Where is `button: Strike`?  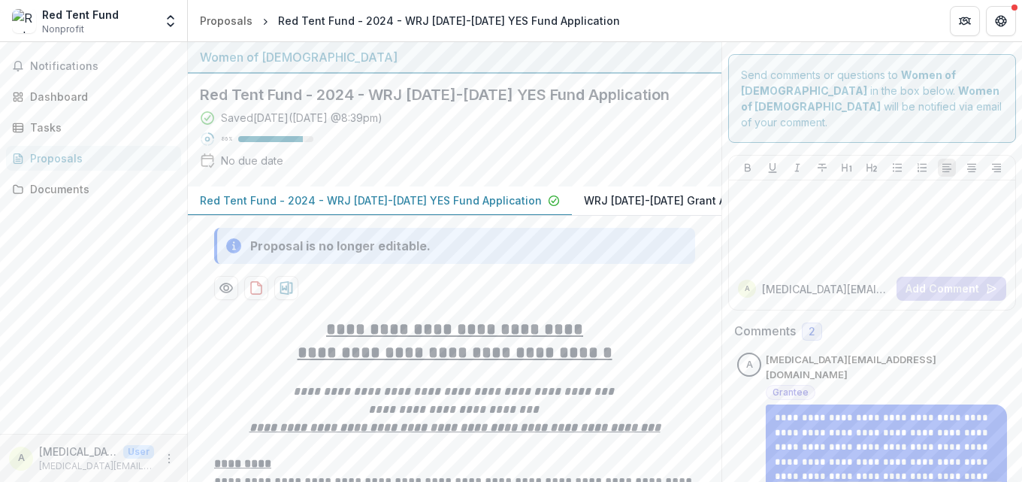
button: Strike is located at coordinates (822, 168).